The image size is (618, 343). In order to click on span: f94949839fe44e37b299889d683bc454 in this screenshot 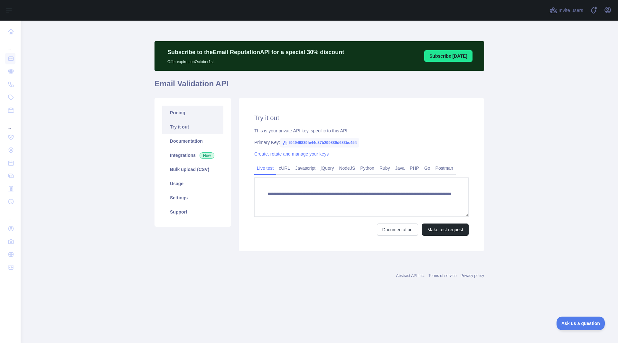, I will do `click(319, 143)`.